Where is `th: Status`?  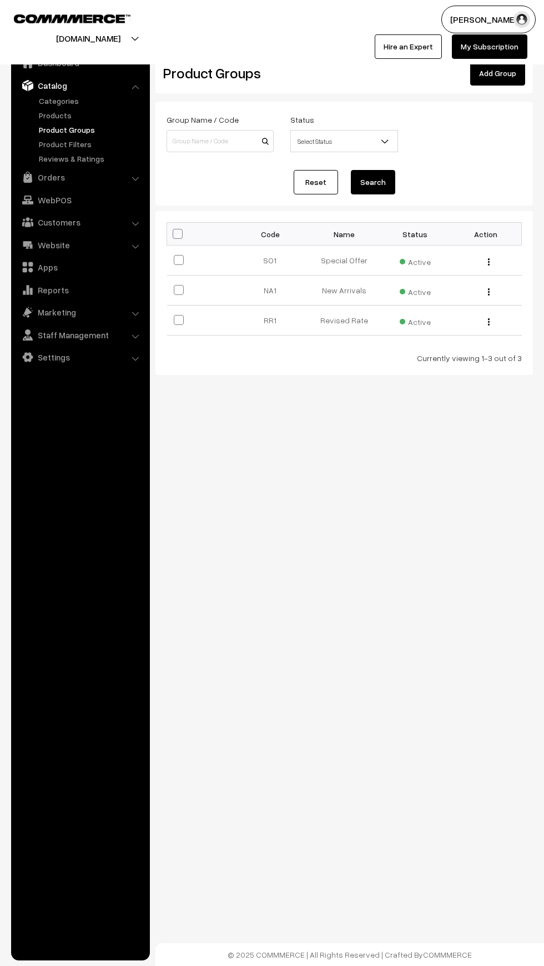 th: Status is located at coordinates (416, 234).